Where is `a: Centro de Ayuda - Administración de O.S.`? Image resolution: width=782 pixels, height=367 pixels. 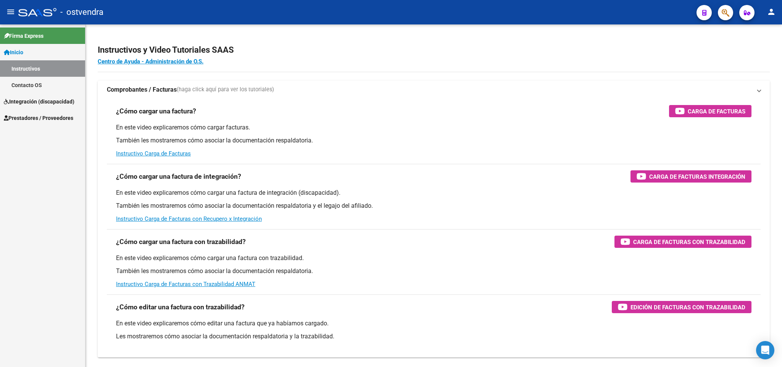
a: Centro de Ayuda - Administración de O.S. is located at coordinates (150, 61).